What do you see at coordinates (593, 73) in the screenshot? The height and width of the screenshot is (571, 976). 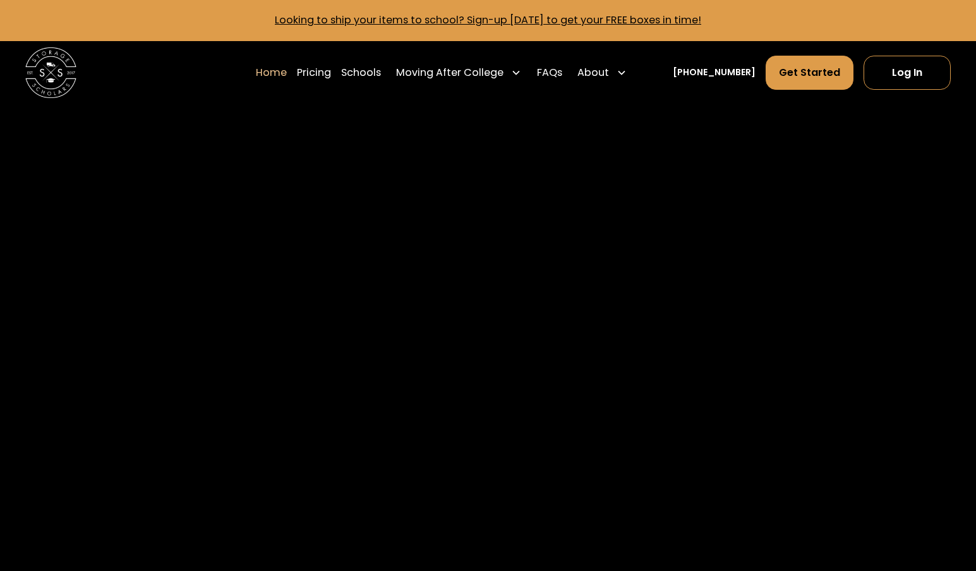 I see `div: About` at bounding box center [593, 73].